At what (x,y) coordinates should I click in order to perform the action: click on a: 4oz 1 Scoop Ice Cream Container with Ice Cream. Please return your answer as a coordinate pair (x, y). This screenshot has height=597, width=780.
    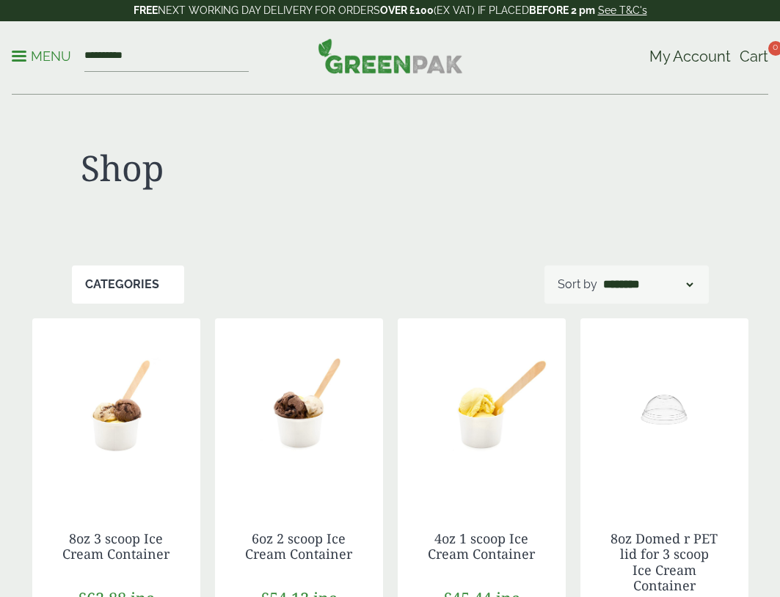
    Looking at the image, I should click on (481, 410).